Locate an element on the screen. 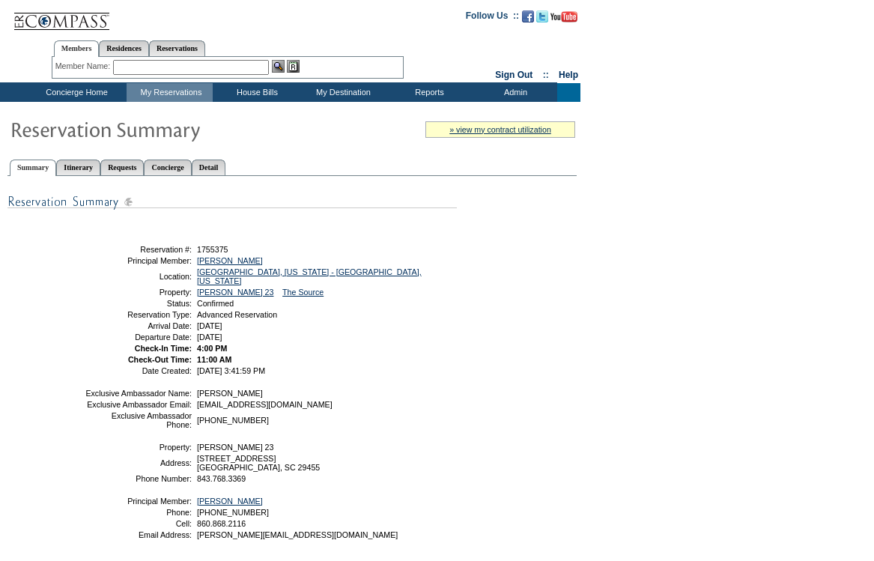 This screenshot has width=874, height=561. img: Follow us on Twitter is located at coordinates (542, 16).